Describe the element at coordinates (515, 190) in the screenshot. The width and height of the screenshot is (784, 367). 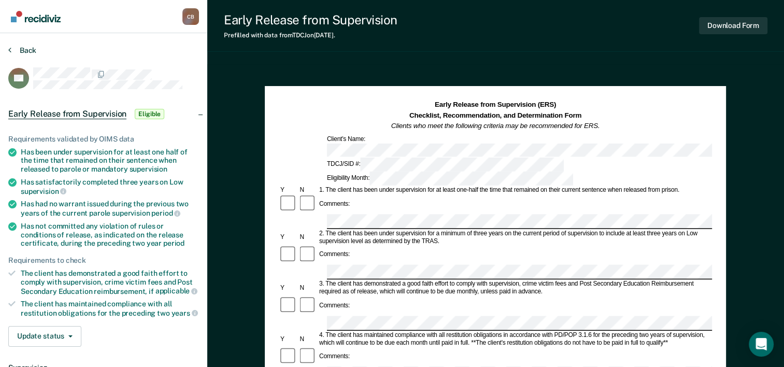
I see `div: 1. The client has been under supervision for at least one-half the time that remained on their cu...` at that location.